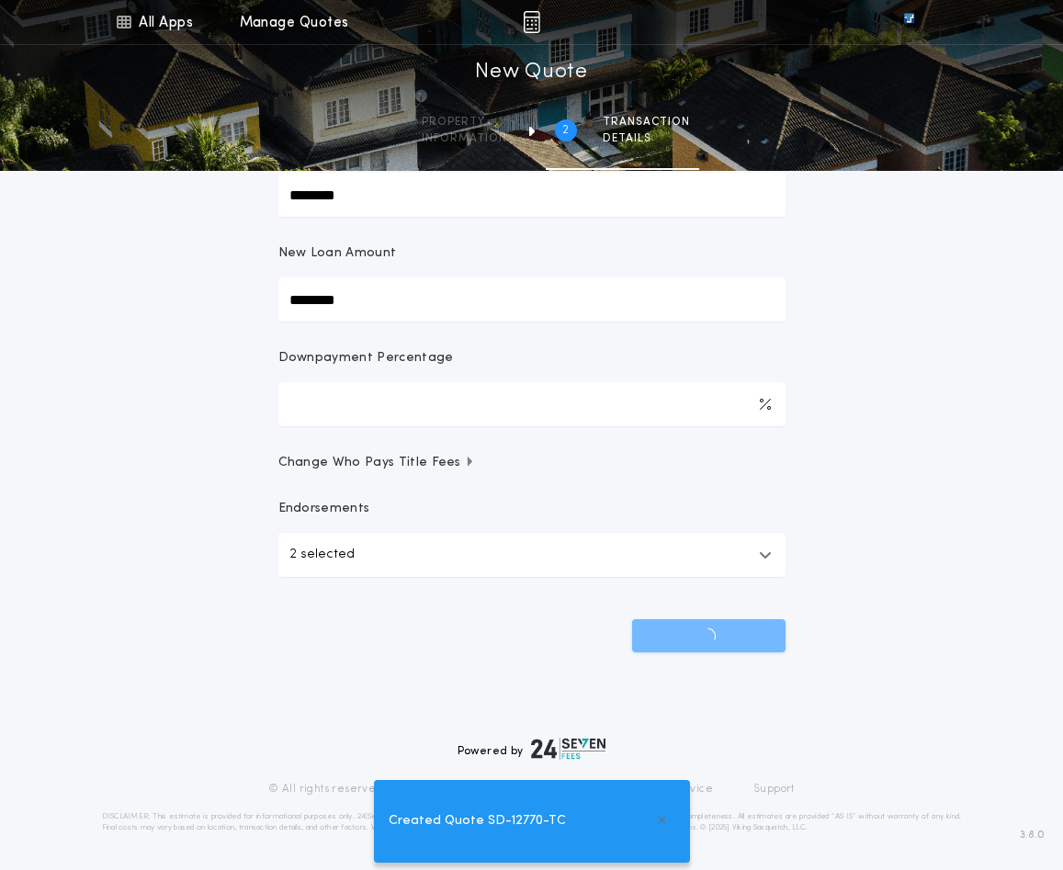 The image size is (1063, 870). I want to click on span: Change Who Pays Title Fees, so click(377, 463).